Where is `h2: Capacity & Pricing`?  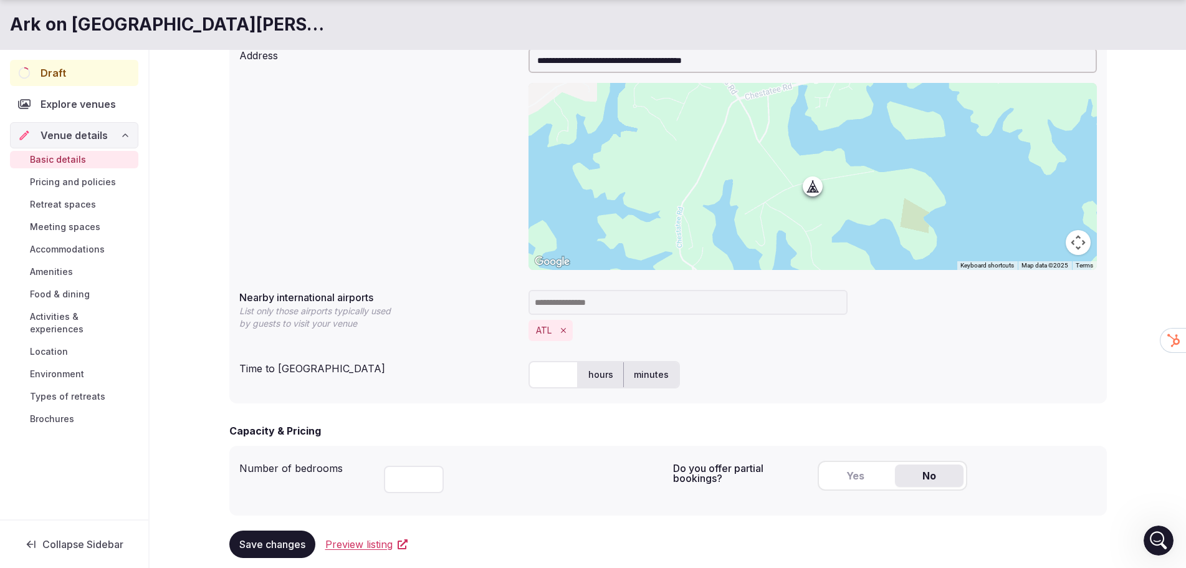
h2: Capacity & Pricing is located at coordinates (275, 431).